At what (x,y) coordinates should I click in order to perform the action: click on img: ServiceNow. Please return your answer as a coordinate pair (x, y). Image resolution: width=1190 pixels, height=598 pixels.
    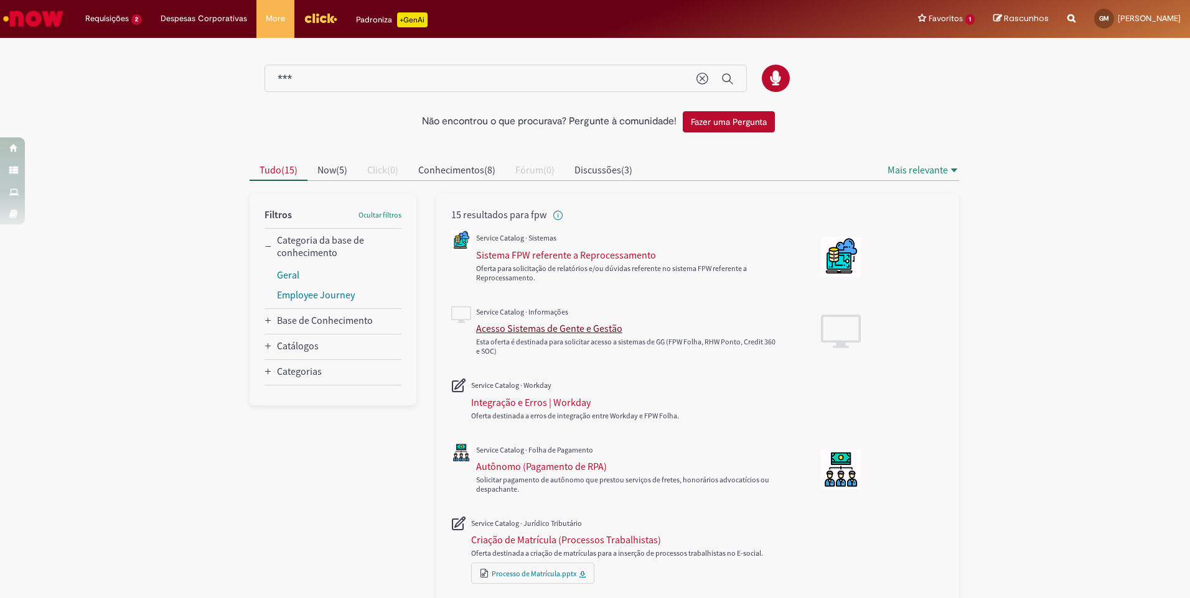
    Looking at the image, I should click on (33, 19).